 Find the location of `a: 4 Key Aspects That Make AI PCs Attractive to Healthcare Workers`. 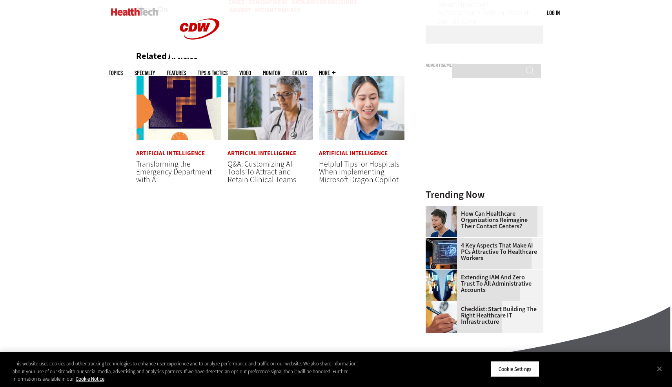

a: 4 Key Aspects That Make AI PCs Attractive to Healthcare Workers is located at coordinates (482, 252).